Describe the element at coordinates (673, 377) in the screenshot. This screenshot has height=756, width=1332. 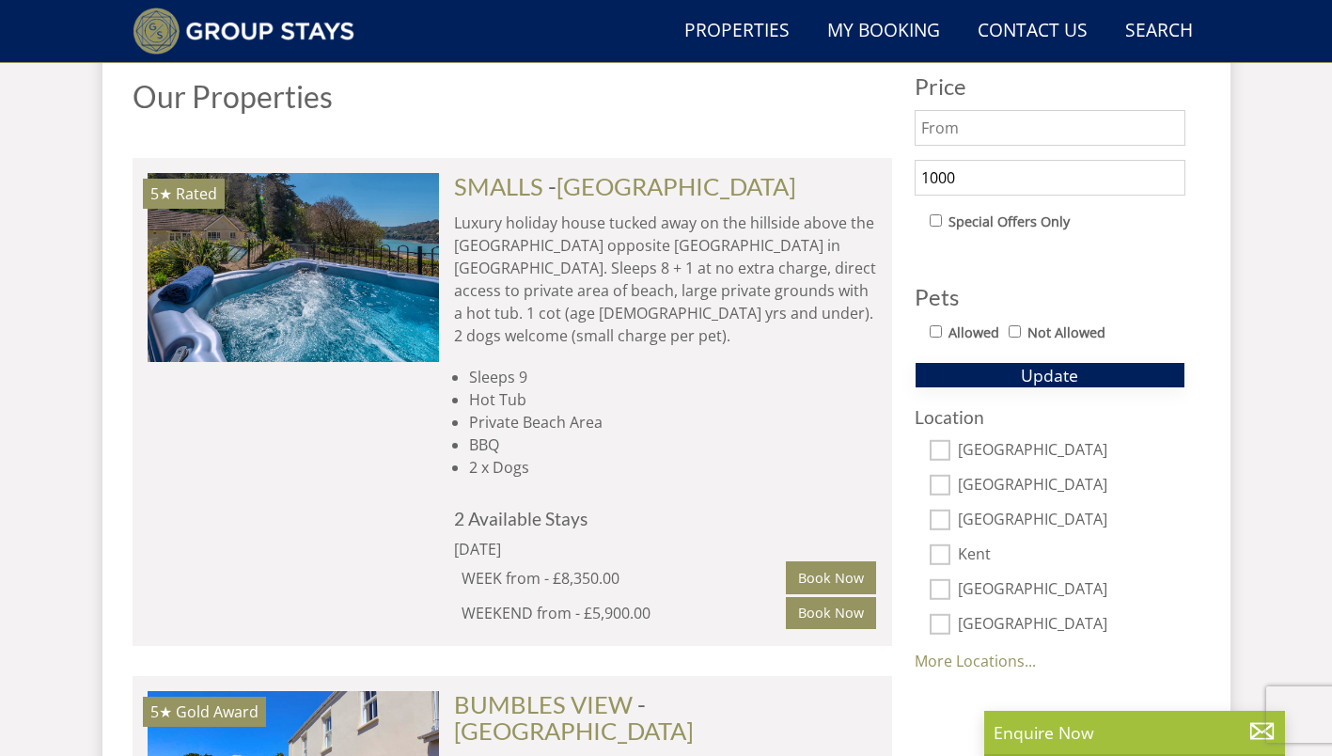
I see `li: Sleeps 9` at that location.